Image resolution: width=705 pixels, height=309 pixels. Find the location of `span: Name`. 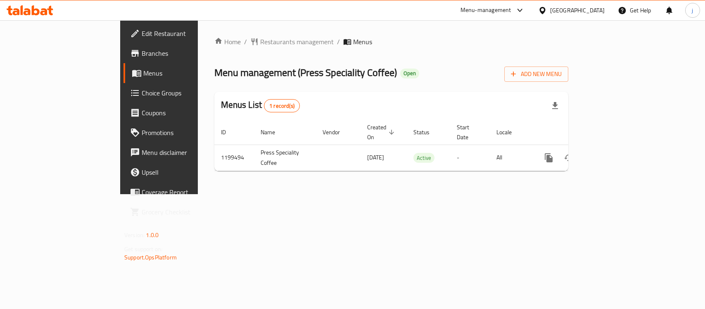

span: Name is located at coordinates (273, 132).